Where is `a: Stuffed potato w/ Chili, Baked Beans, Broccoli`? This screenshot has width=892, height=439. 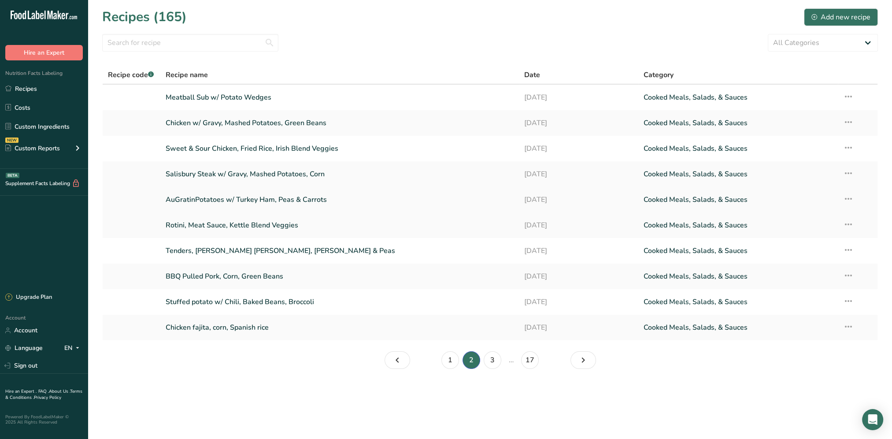
a: Stuffed potato w/ Chili, Baked Beans, Broccoli is located at coordinates (340, 302).